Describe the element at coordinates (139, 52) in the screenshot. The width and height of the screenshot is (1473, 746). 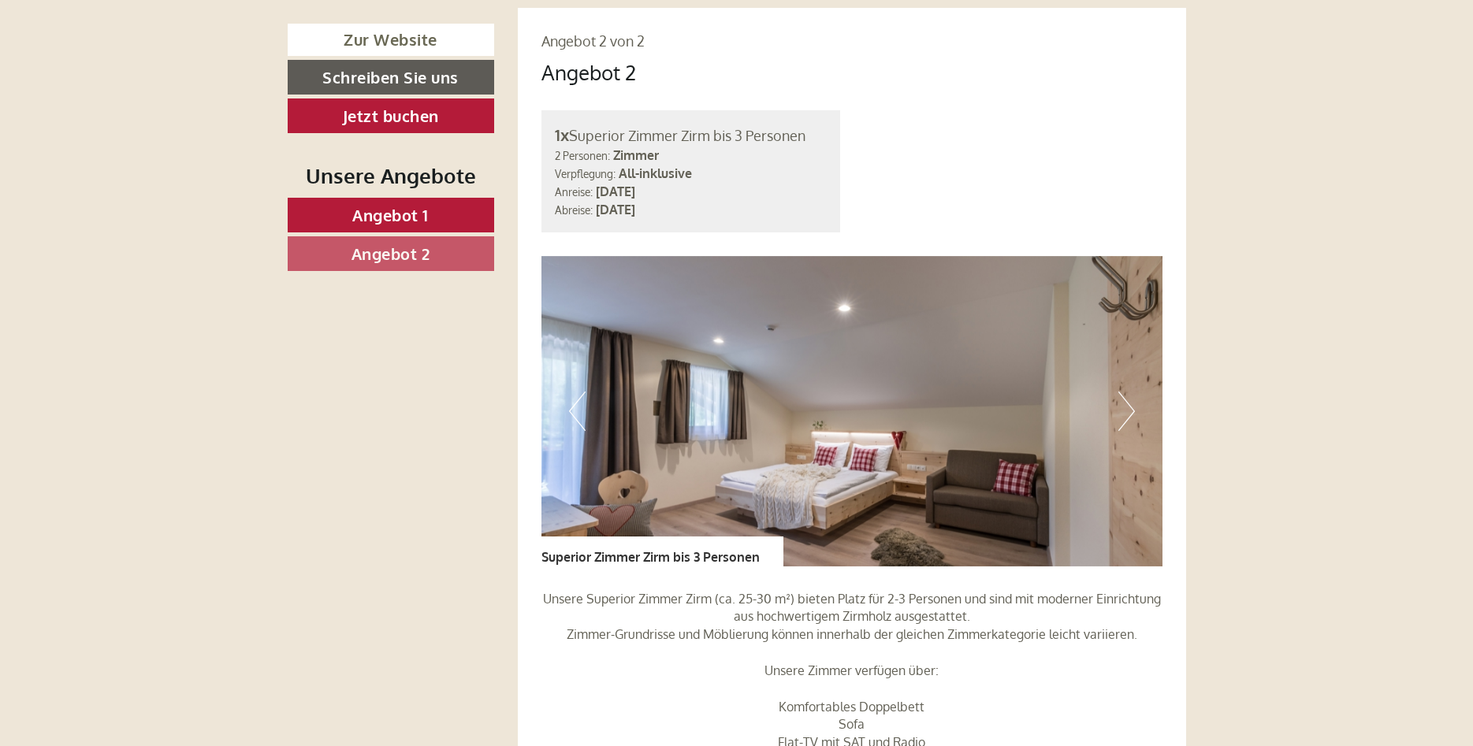
I see `div: Berghotel Alpenrast` at that location.